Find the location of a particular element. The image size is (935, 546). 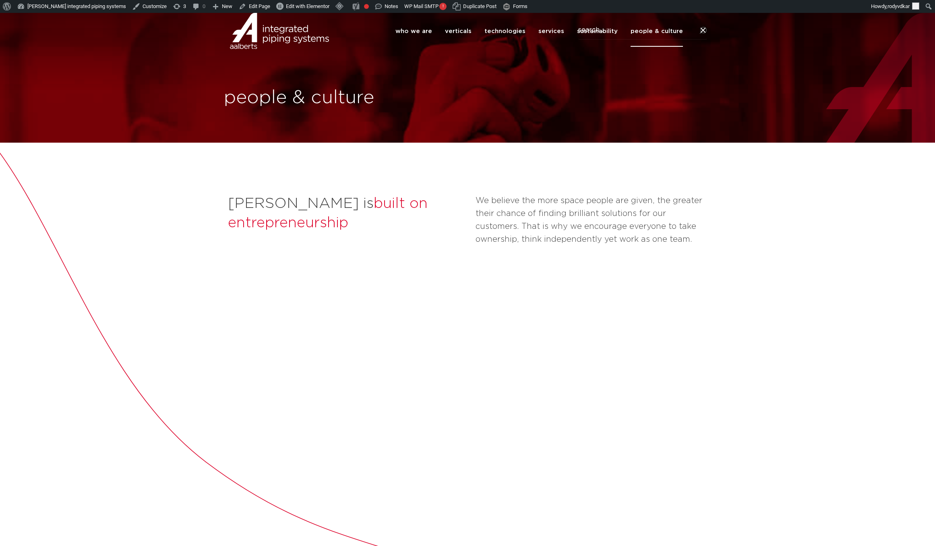

h1: people & culture is located at coordinates (344, 98).